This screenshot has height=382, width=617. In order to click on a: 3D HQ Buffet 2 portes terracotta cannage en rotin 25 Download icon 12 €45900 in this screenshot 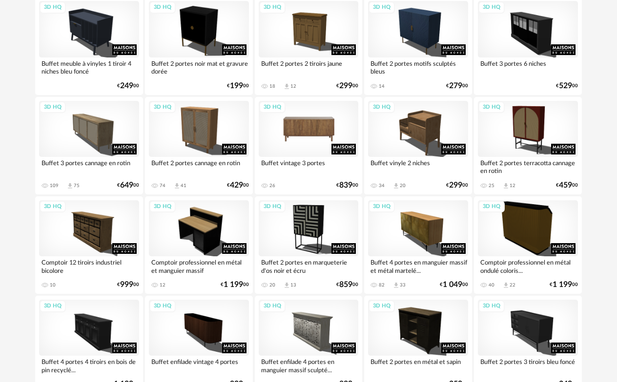, I will do `click(527, 146)`.